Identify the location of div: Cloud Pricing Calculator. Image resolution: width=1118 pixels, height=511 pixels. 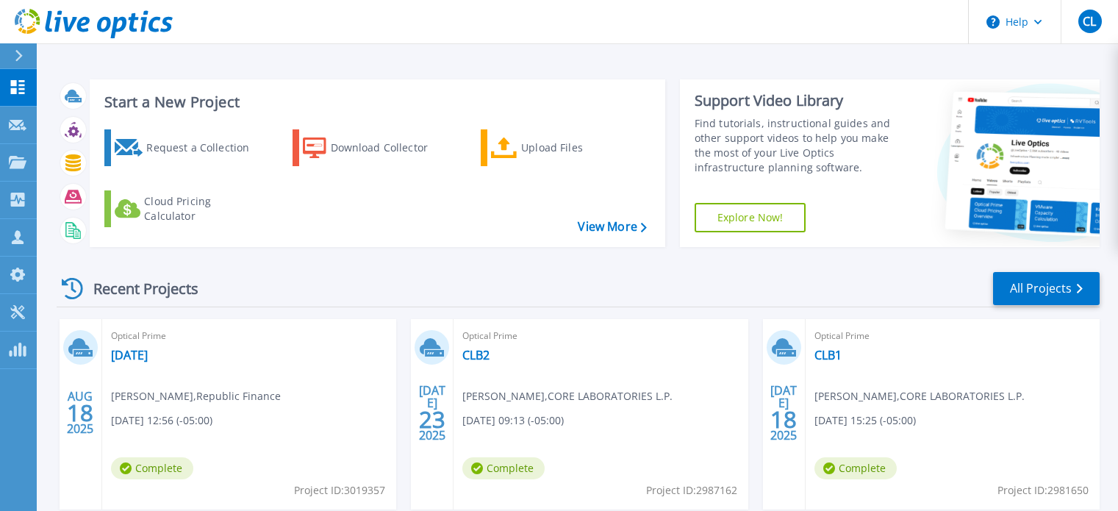
(203, 209).